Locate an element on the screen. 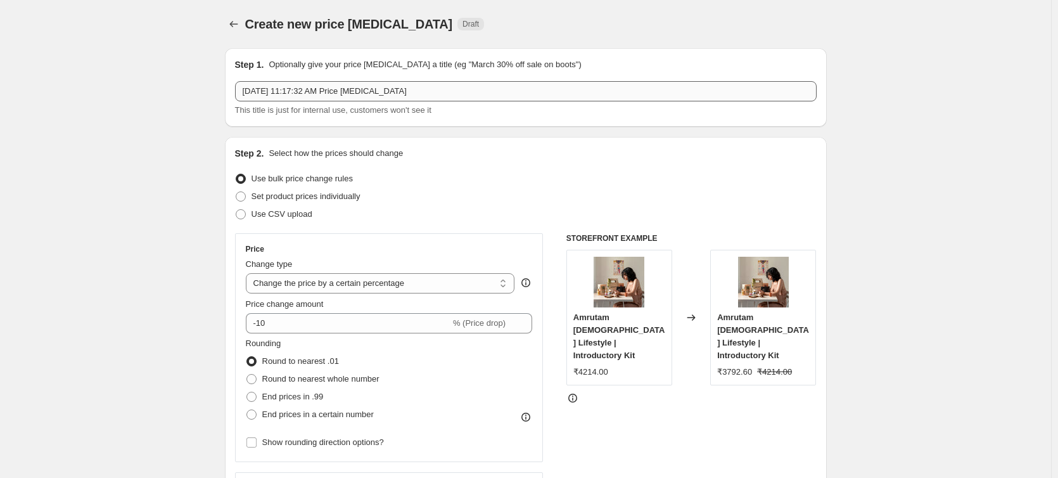  h2: Step 1. is located at coordinates (250, 65).